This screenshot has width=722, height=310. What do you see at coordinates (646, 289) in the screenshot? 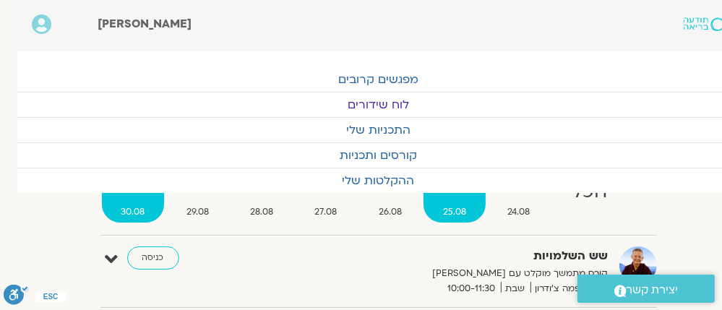
I see `a: יצירת קשר` at bounding box center [646, 289].